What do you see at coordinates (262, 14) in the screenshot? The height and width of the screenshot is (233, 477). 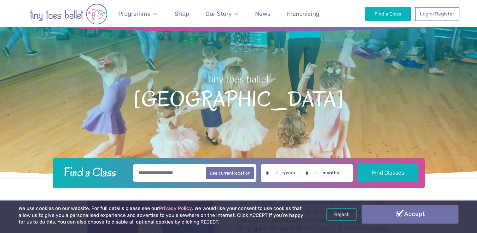 I see `span: News` at bounding box center [262, 14].